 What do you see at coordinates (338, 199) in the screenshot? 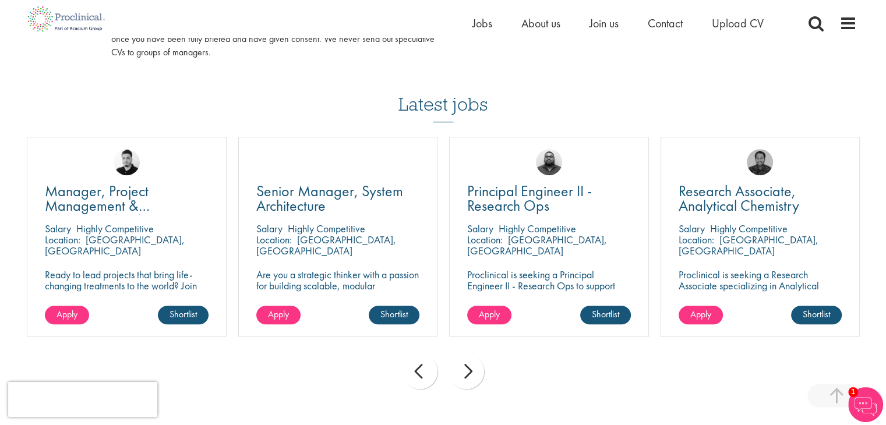
I see `a: Senior Manager, System Architecture` at bounding box center [338, 199].